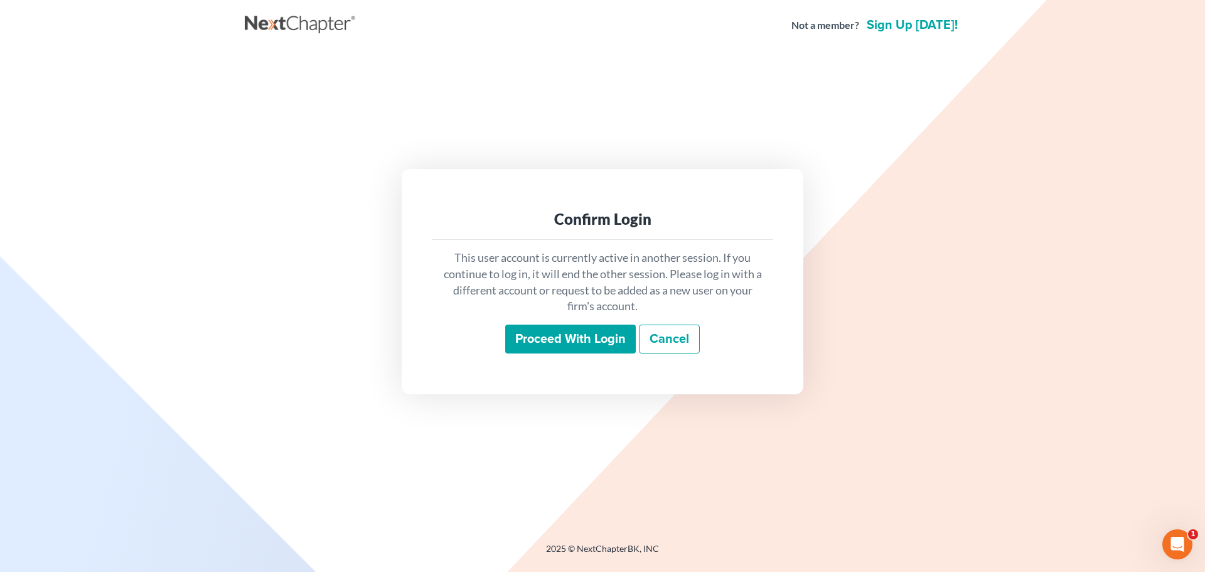 The height and width of the screenshot is (572, 1205). Describe the element at coordinates (570, 339) in the screenshot. I see `input: Proceed with login` at that location.